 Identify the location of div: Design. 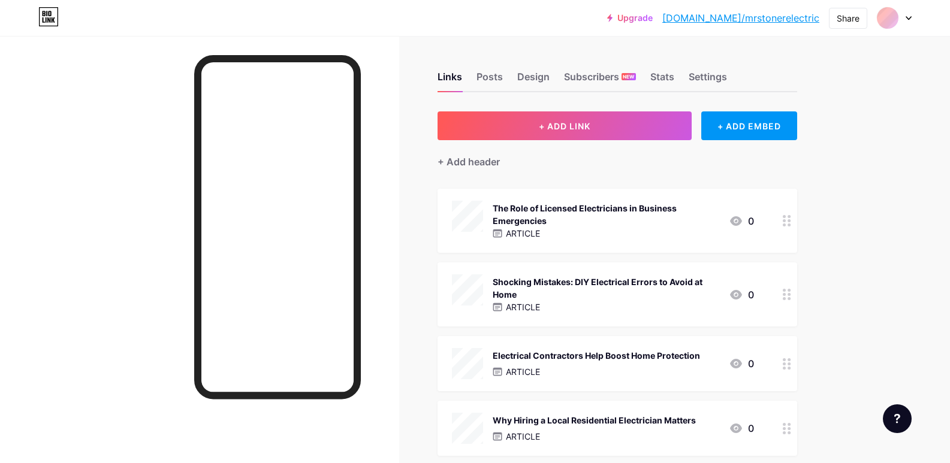
(534, 80).